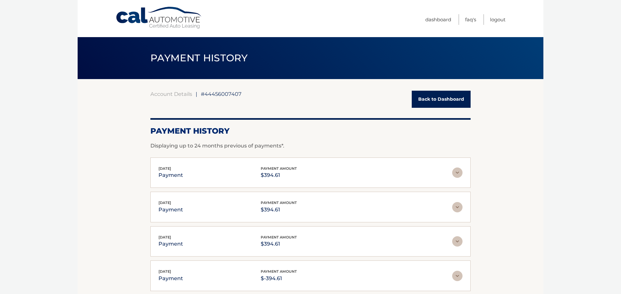 The image size is (621, 294). I want to click on h2: Payment History, so click(310, 131).